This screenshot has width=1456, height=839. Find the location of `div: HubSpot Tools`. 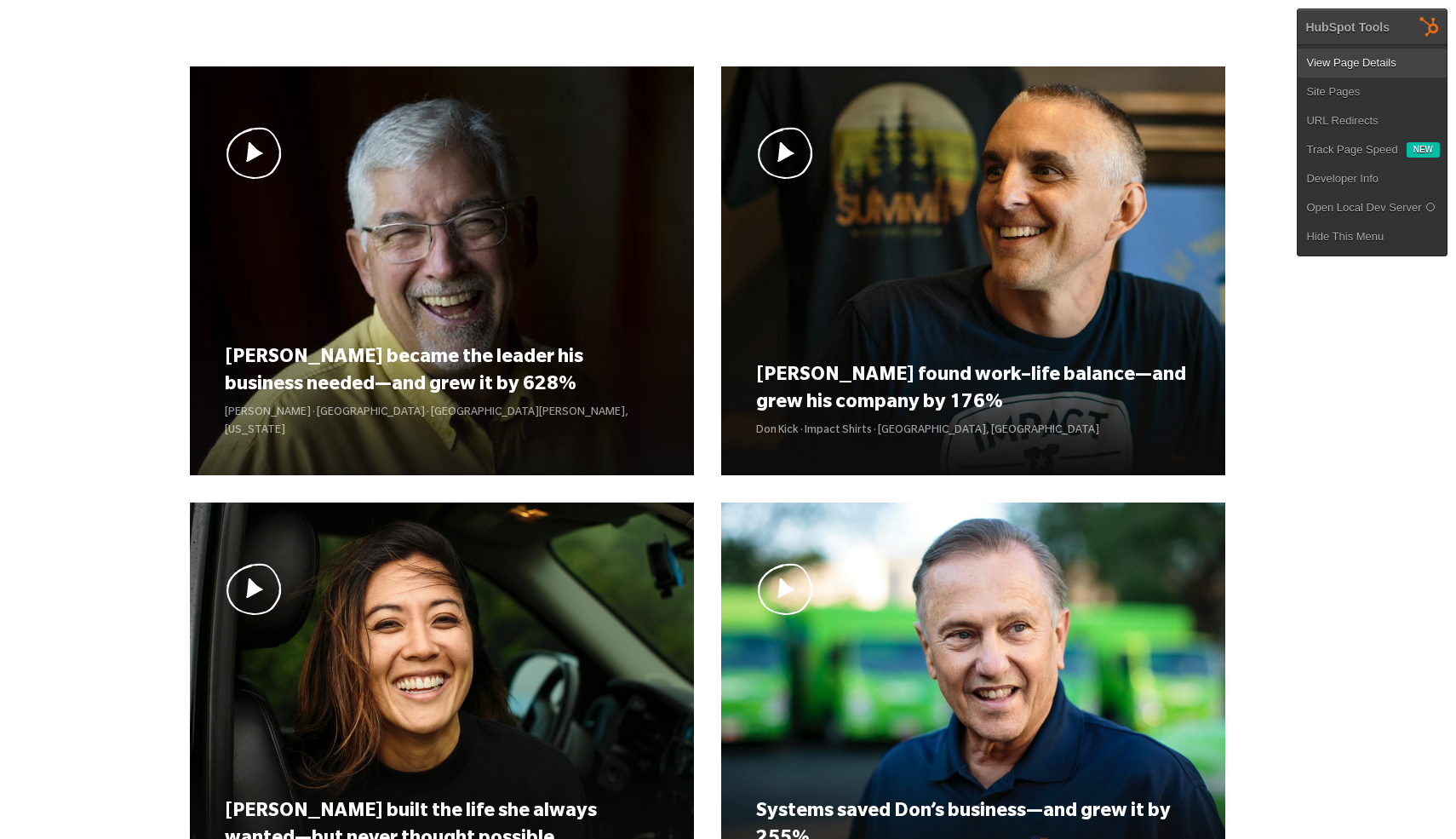

div: HubSpot Tools is located at coordinates (1347, 28).